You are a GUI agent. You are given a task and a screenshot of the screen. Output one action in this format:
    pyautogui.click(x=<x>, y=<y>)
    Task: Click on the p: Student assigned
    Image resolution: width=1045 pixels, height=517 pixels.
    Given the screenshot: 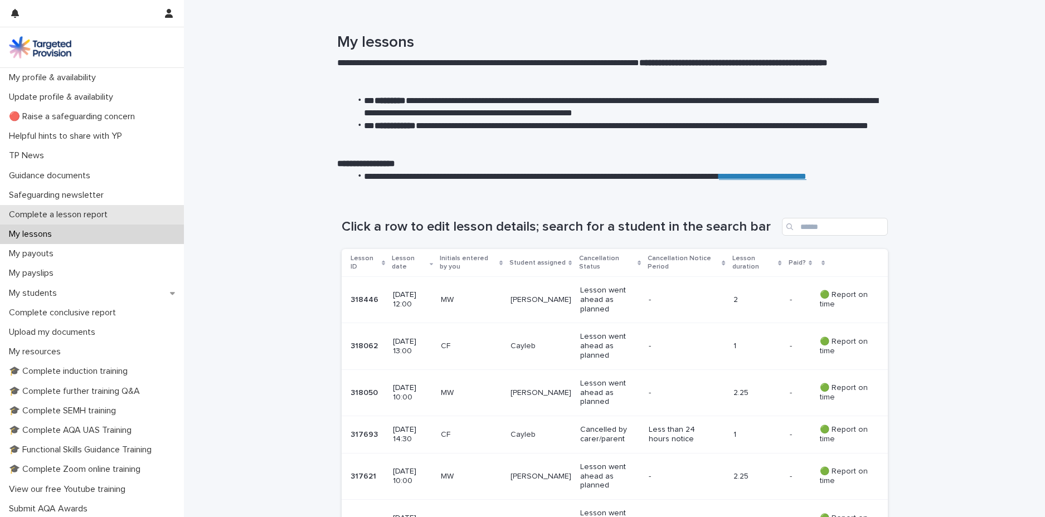 What is the action you would take?
    pyautogui.click(x=537, y=263)
    